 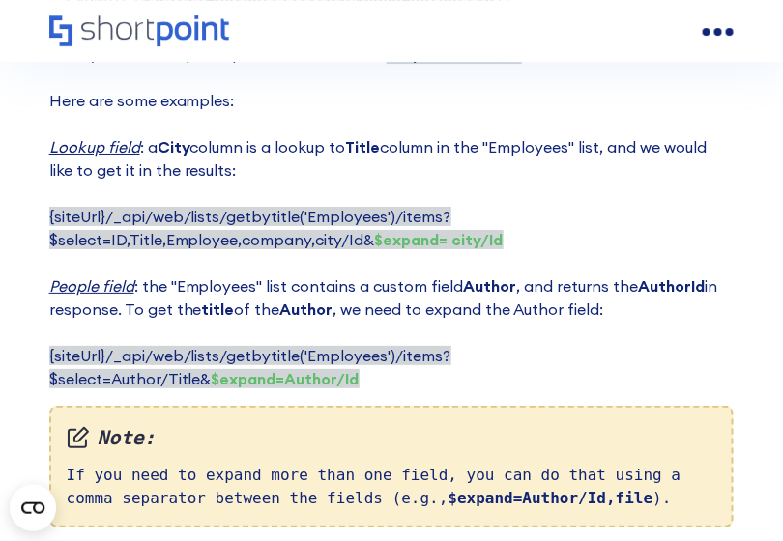 I want to click on div: If you need to expand more than one field, you can do that using a comma separator between the fi..., so click(x=391, y=467).